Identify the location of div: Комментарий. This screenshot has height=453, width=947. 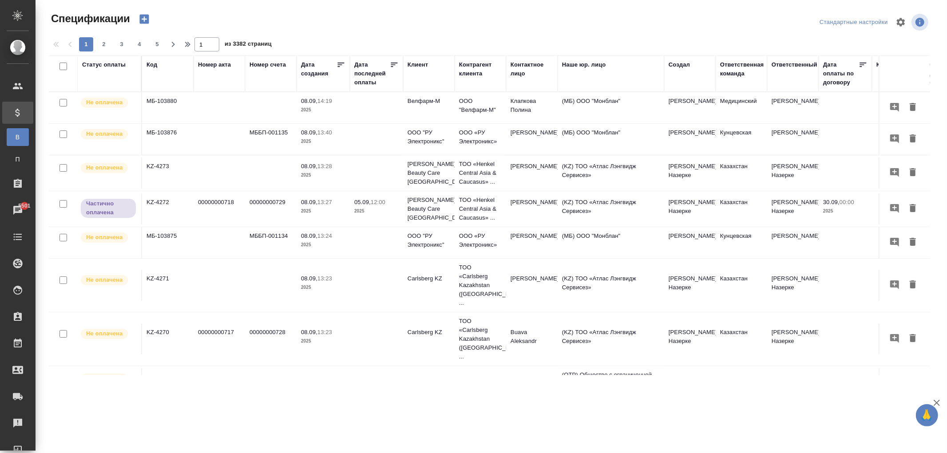
(896, 65).